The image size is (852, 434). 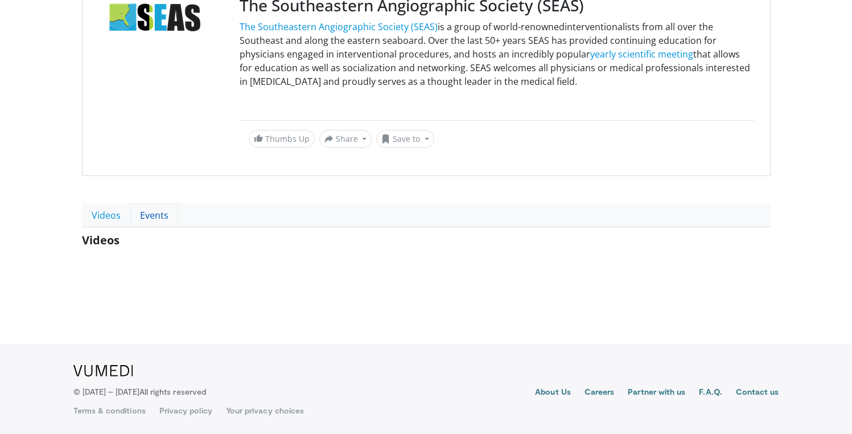 I want to click on a: The Southeastern Angiographic Society (SEAS), so click(x=339, y=27).